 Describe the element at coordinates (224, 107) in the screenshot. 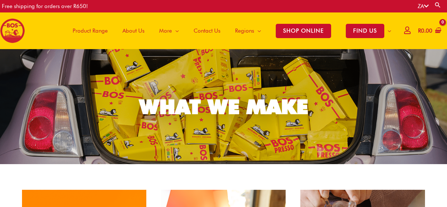

I see `div: WHAT WE MAKE` at that location.